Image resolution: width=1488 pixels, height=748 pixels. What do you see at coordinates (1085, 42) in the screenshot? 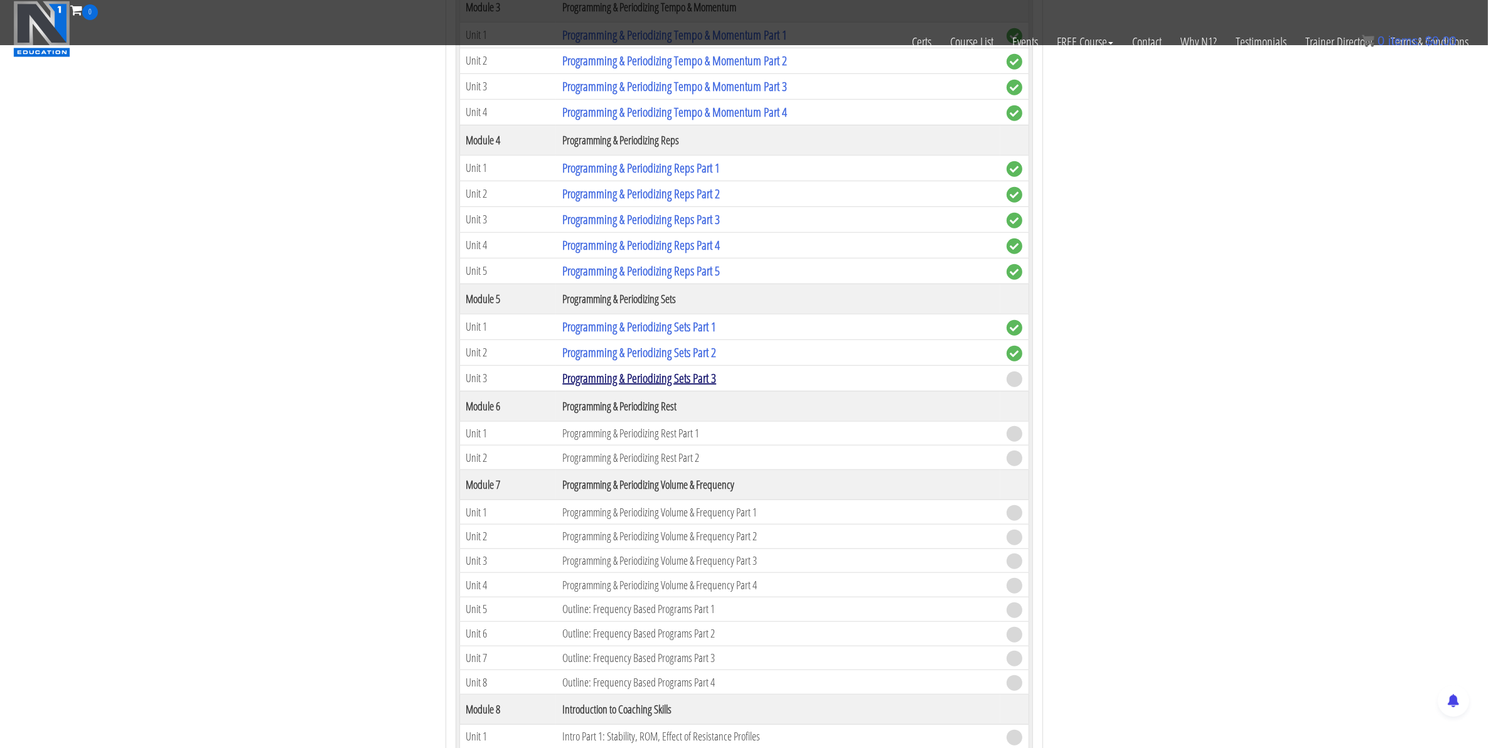
I see `a: FREE Course` at bounding box center [1085, 42].